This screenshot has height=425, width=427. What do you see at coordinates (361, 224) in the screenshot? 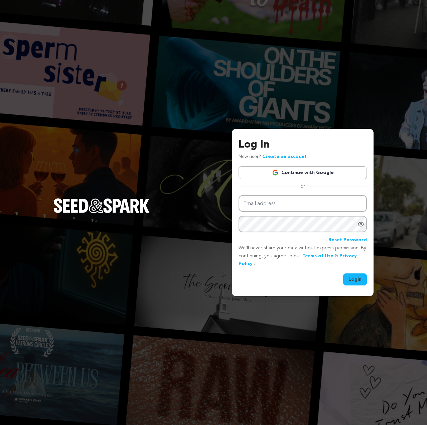
I see `a: Show password as plain text. Warning: this will display your password on the screen.` at bounding box center [361, 224].